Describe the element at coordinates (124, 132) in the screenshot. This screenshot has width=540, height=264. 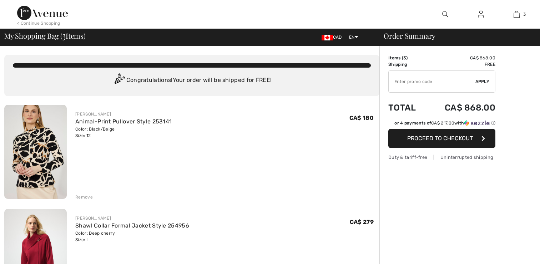
I see `div: Color: Black/Beige Size: 12` at that location.